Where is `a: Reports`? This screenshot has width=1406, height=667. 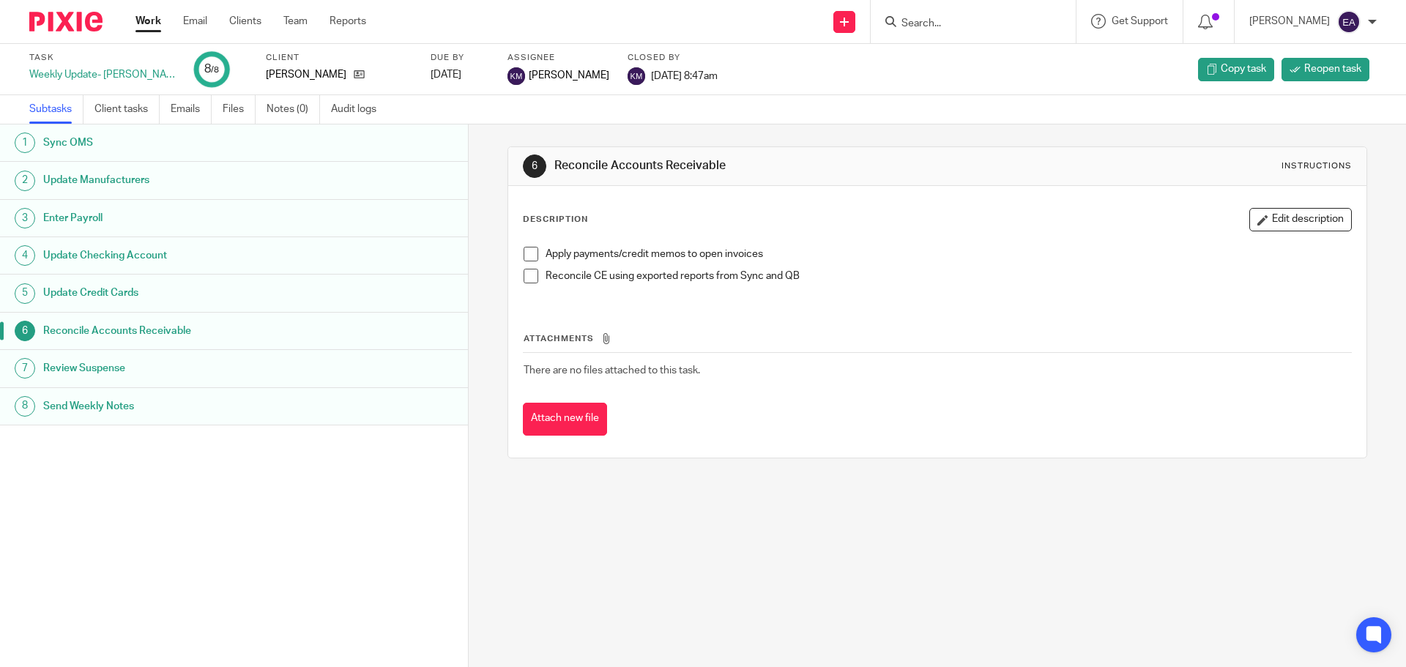 a: Reports is located at coordinates (348, 21).